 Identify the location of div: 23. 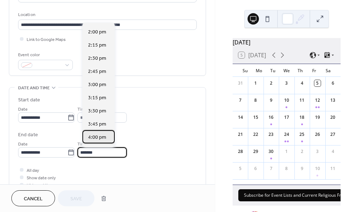
(271, 134).